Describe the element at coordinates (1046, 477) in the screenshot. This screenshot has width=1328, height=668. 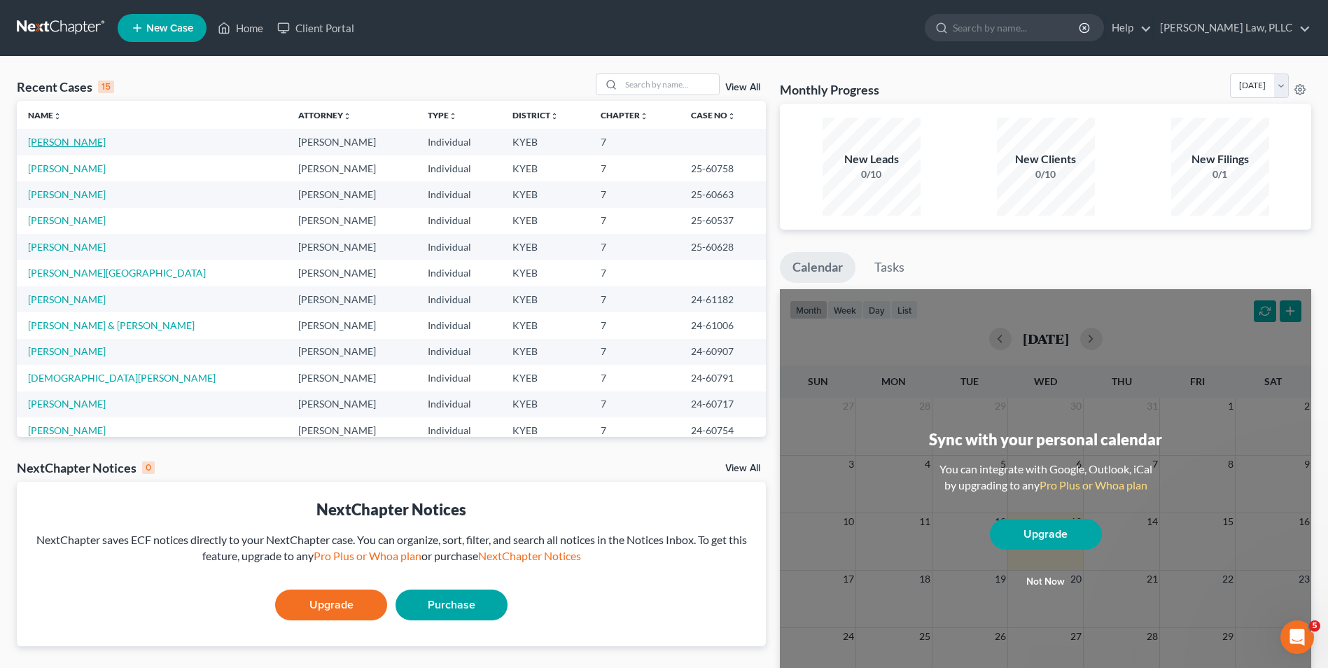
I see `div: You can integrate with Google, Outlook, iCal by upgrading to any` at that location.